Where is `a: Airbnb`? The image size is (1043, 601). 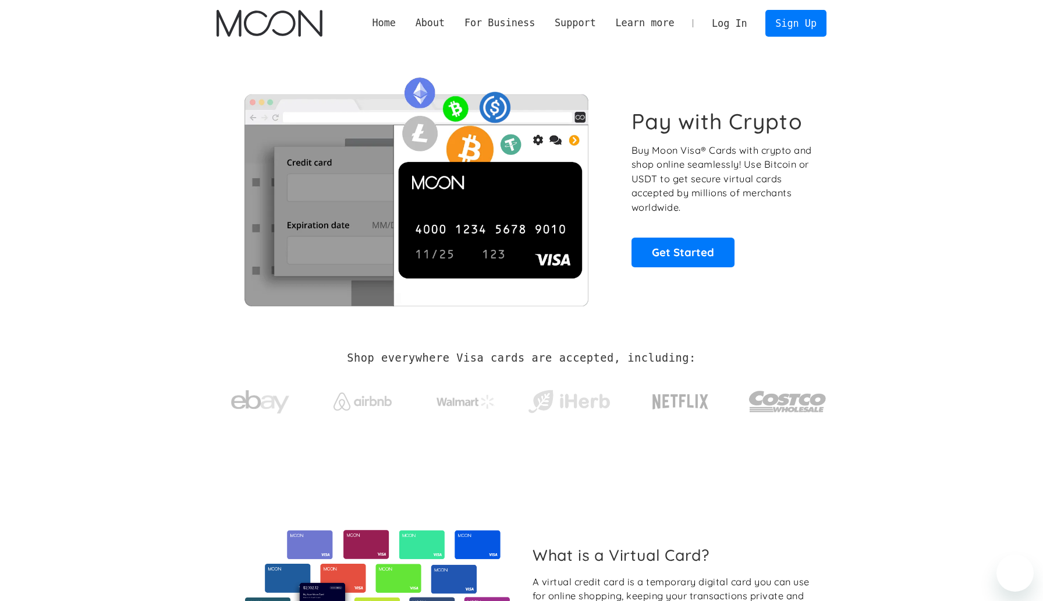 a: Airbnb is located at coordinates (363, 398).